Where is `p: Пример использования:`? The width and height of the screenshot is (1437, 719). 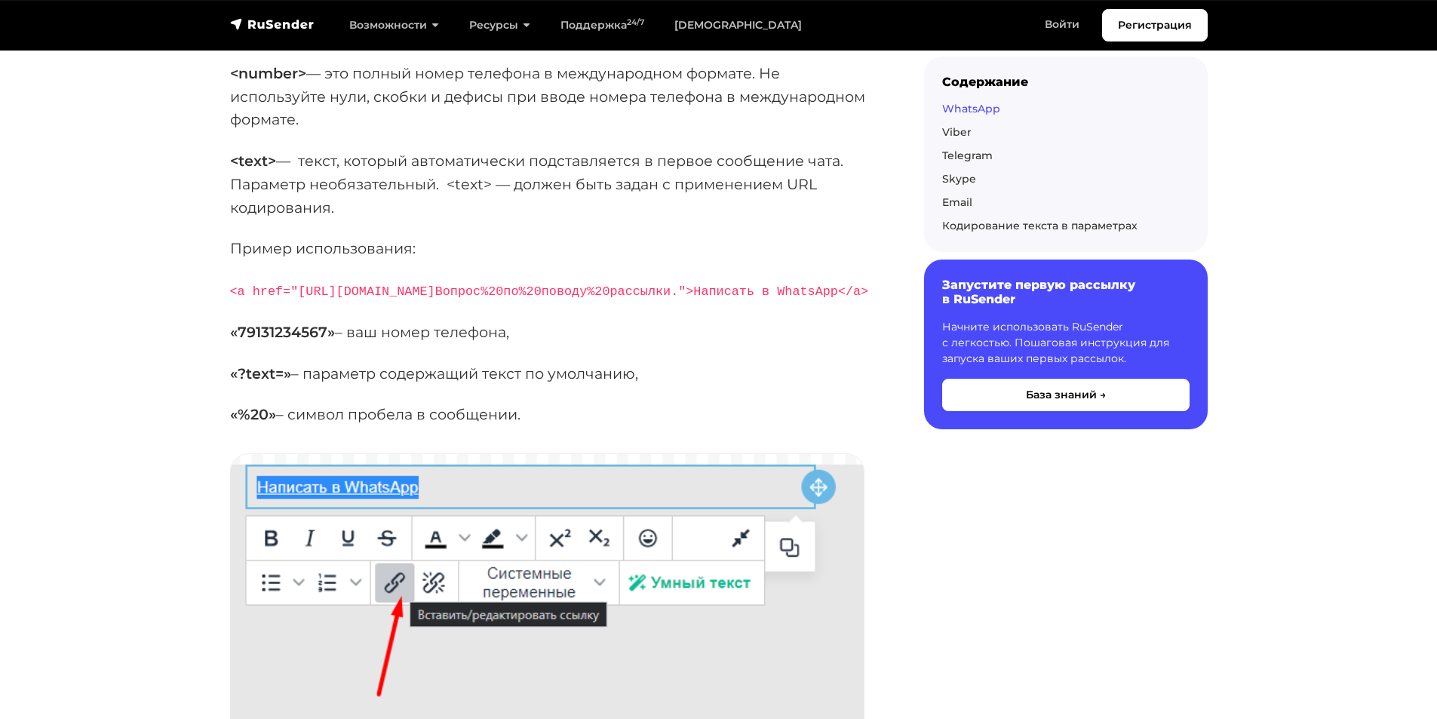
p: Пример использования: is located at coordinates (553, 248).